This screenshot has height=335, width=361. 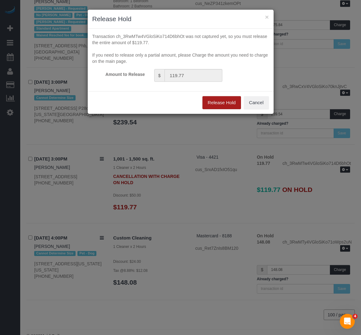 I want to click on sui-modal: Release Hold, so click(x=181, y=62).